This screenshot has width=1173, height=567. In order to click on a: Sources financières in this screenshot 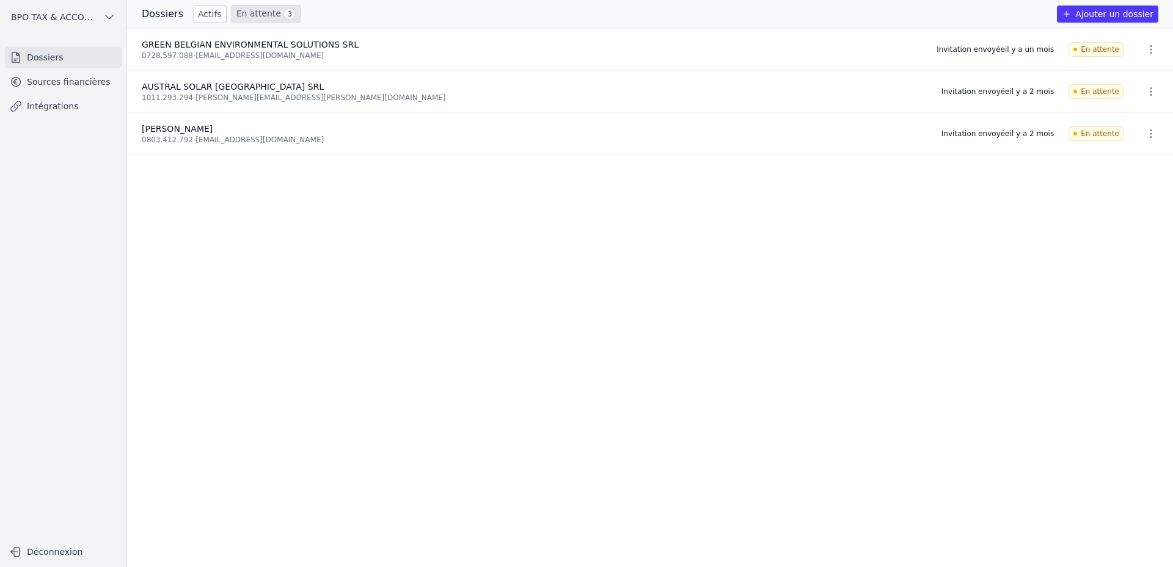, I will do `click(63, 82)`.